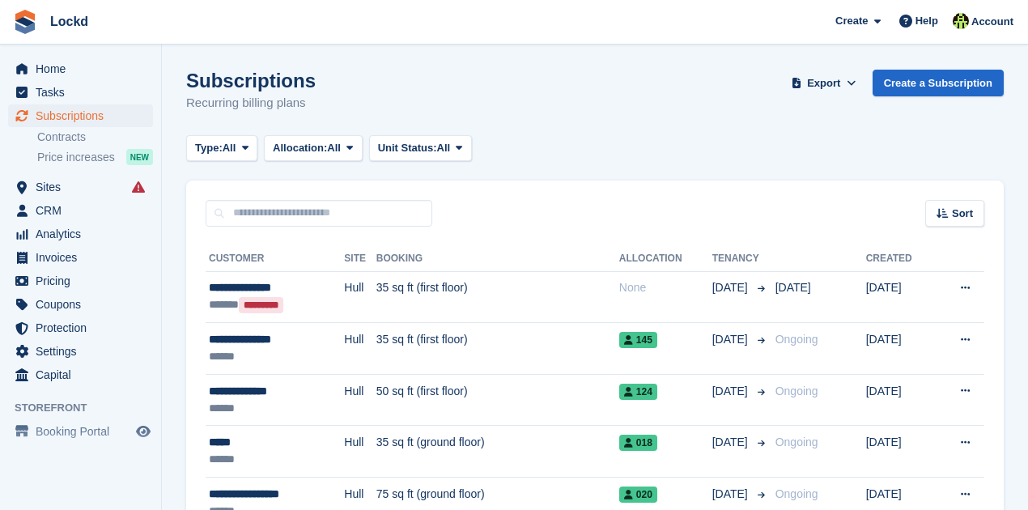  What do you see at coordinates (251, 80) in the screenshot?
I see `h1: Subscriptions` at bounding box center [251, 80].